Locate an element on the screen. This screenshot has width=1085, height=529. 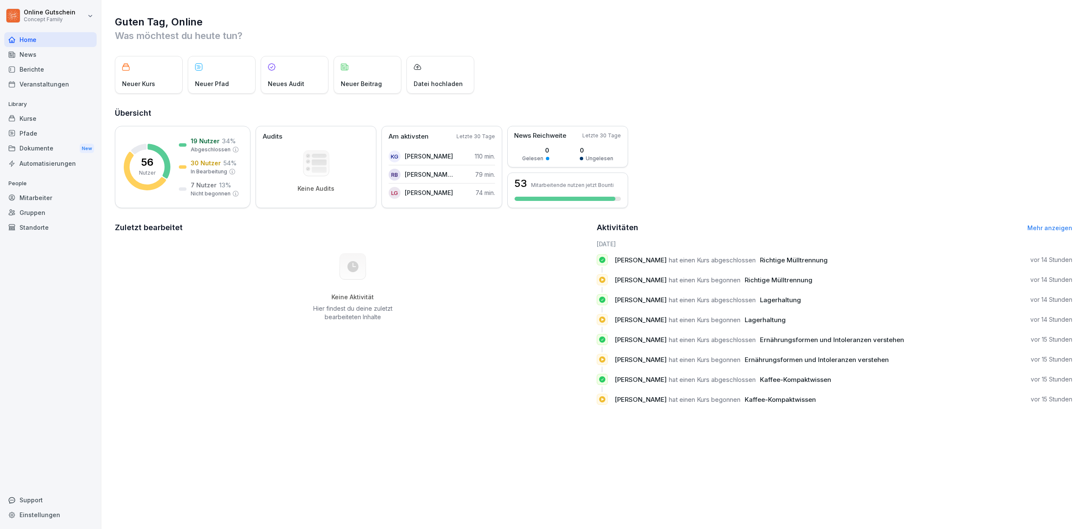
h2: Aktivitäten is located at coordinates (618, 228).